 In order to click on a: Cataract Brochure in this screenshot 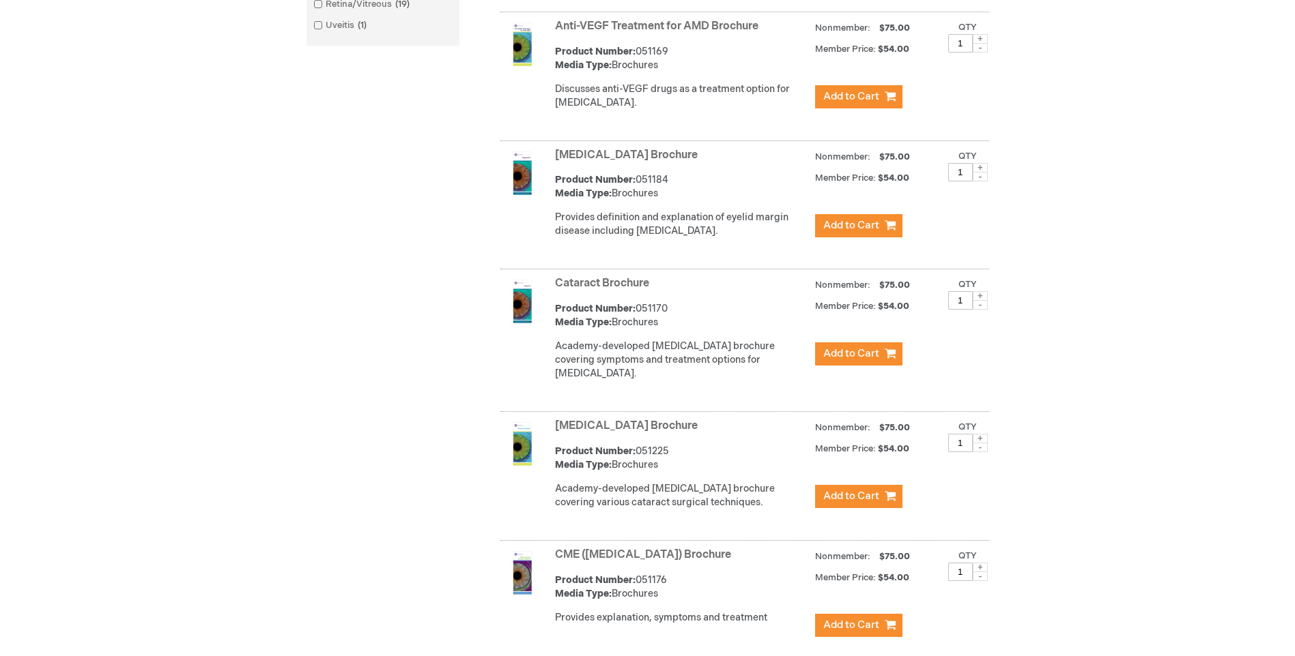, I will do `click(602, 283)`.